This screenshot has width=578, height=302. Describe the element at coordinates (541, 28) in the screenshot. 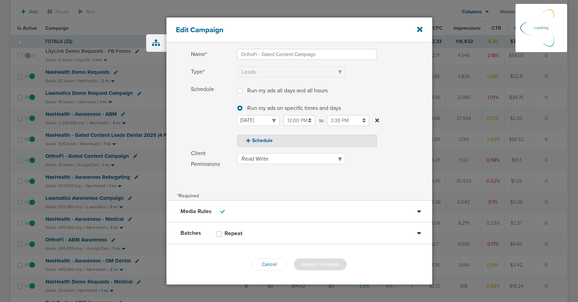

I see `p: Loading` at that location.